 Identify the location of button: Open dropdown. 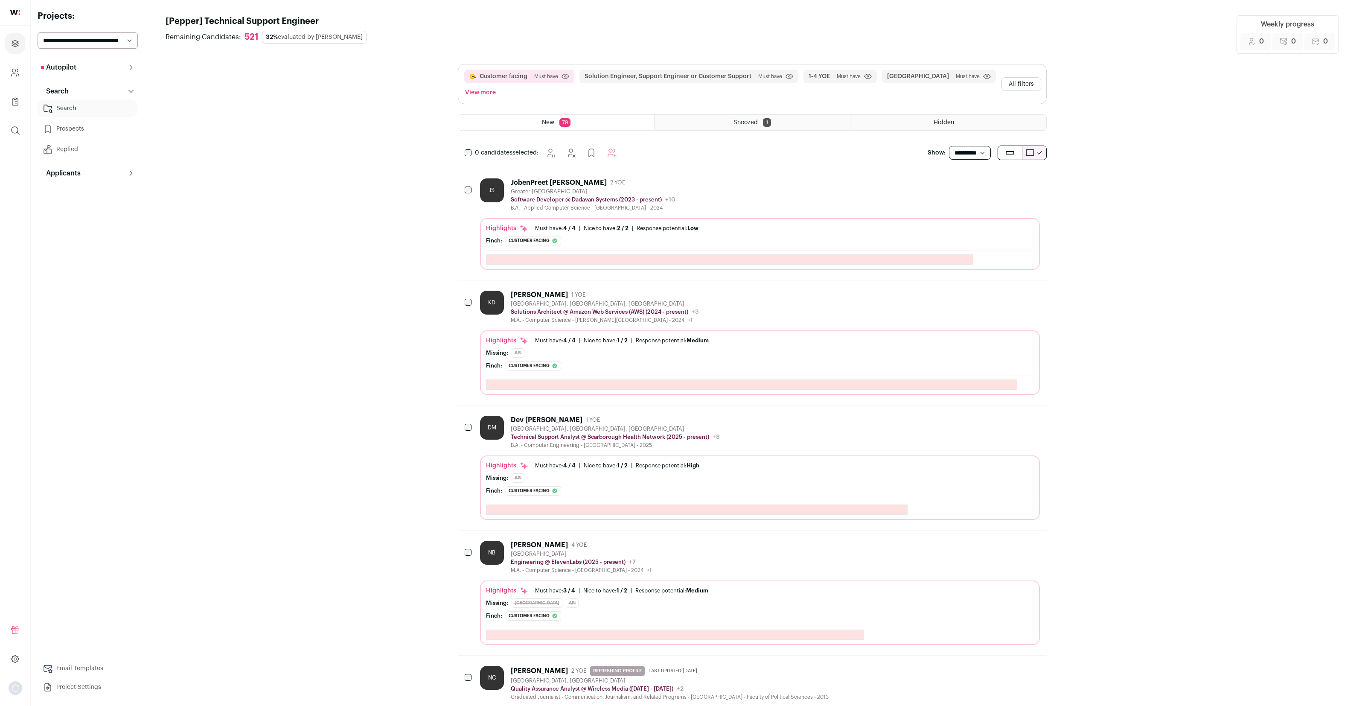
(15, 688).